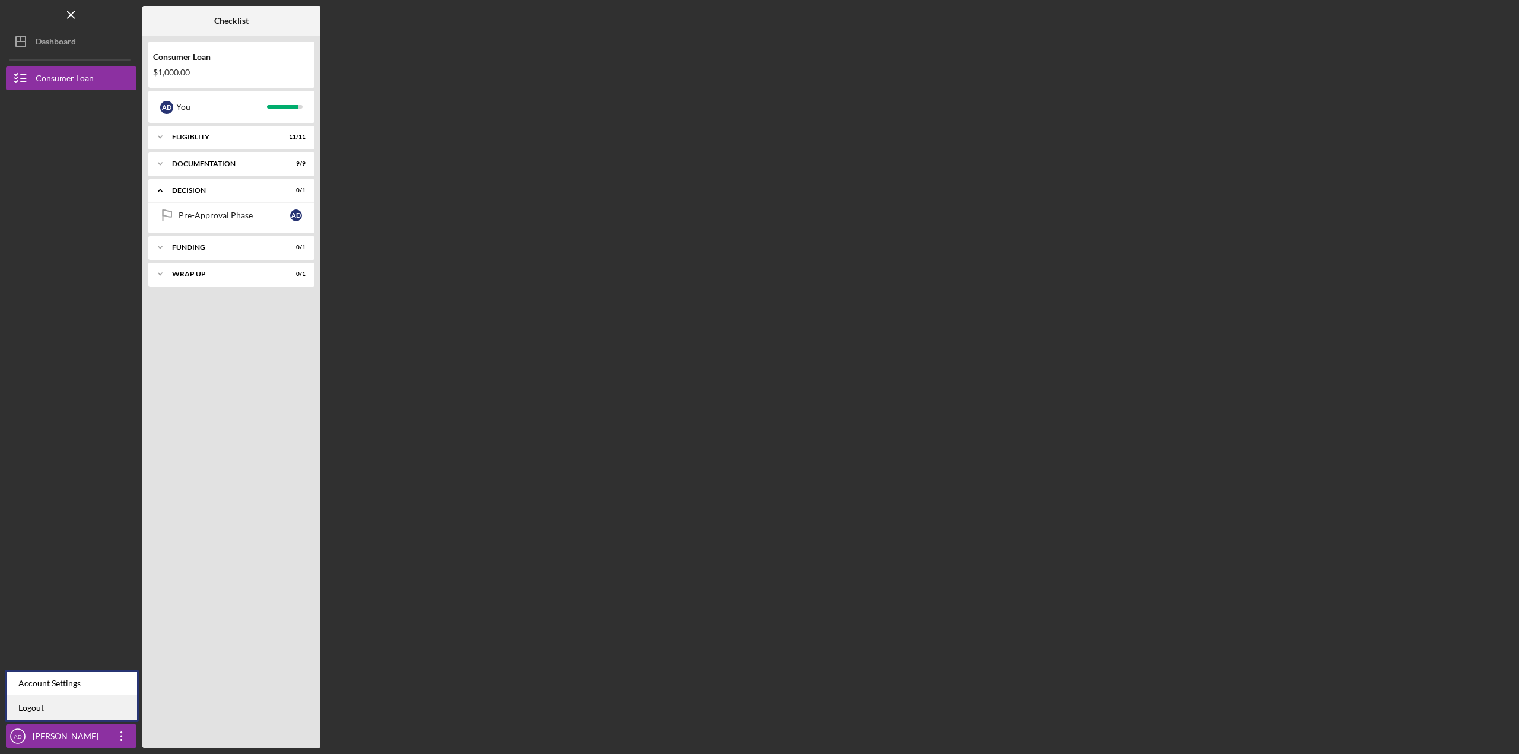  What do you see at coordinates (224, 137) in the screenshot?
I see `div: Eligiblity` at bounding box center [224, 137].